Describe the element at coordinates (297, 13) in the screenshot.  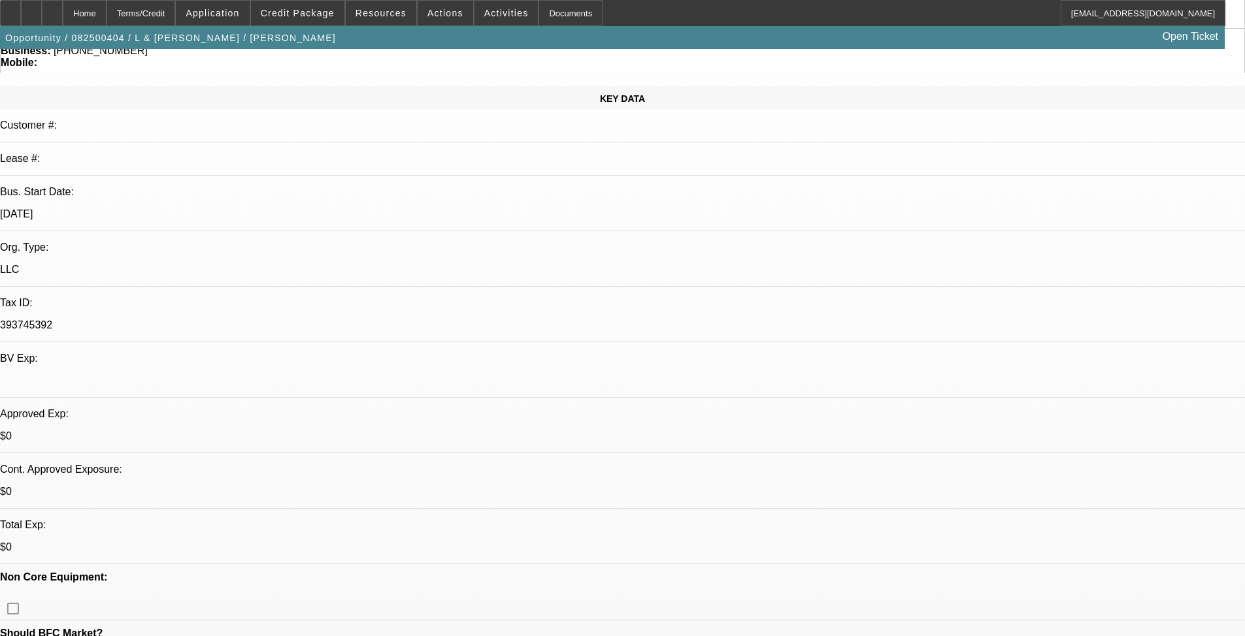
I see `span: Credit Package` at that location.